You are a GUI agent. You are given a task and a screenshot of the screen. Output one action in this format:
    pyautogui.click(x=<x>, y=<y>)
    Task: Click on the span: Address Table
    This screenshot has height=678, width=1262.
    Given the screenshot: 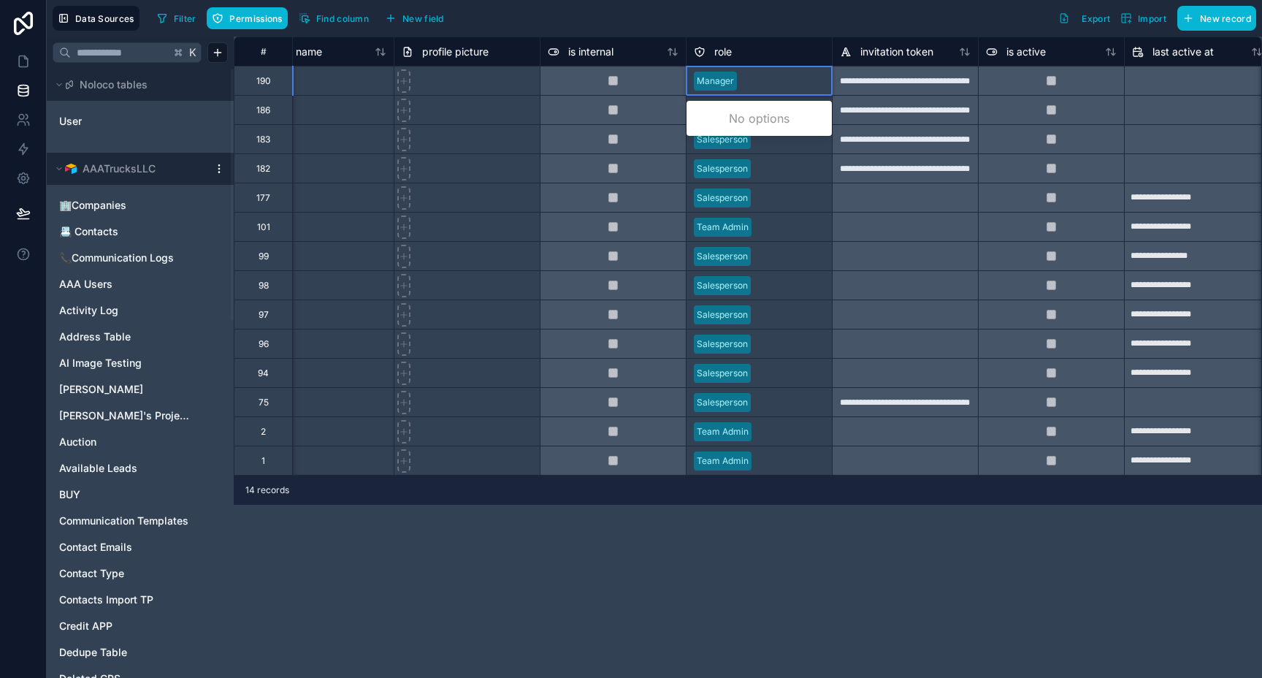 What is the action you would take?
    pyautogui.click(x=95, y=337)
    